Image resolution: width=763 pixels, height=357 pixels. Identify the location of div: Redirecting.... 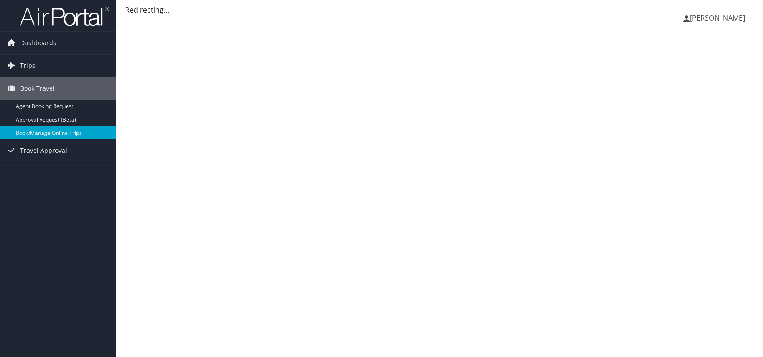
(439, 10).